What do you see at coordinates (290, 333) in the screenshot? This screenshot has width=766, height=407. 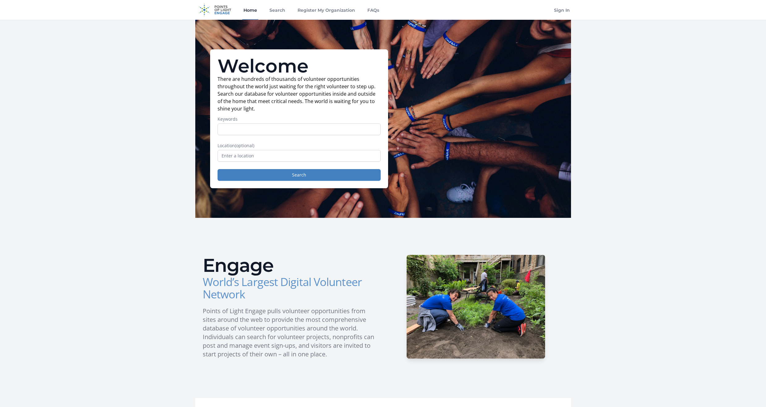 I see `p: Points of Light Engage pulls volunteer opportunities from sites around the web to provide the mos...` at bounding box center [290, 333].